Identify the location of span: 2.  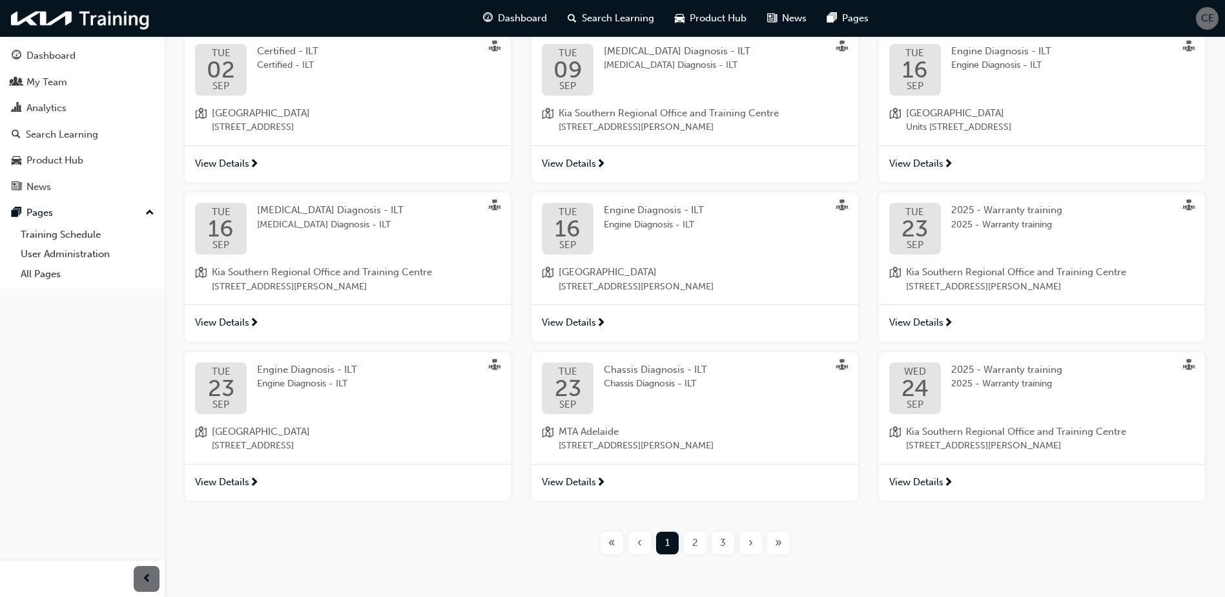
(695, 543).